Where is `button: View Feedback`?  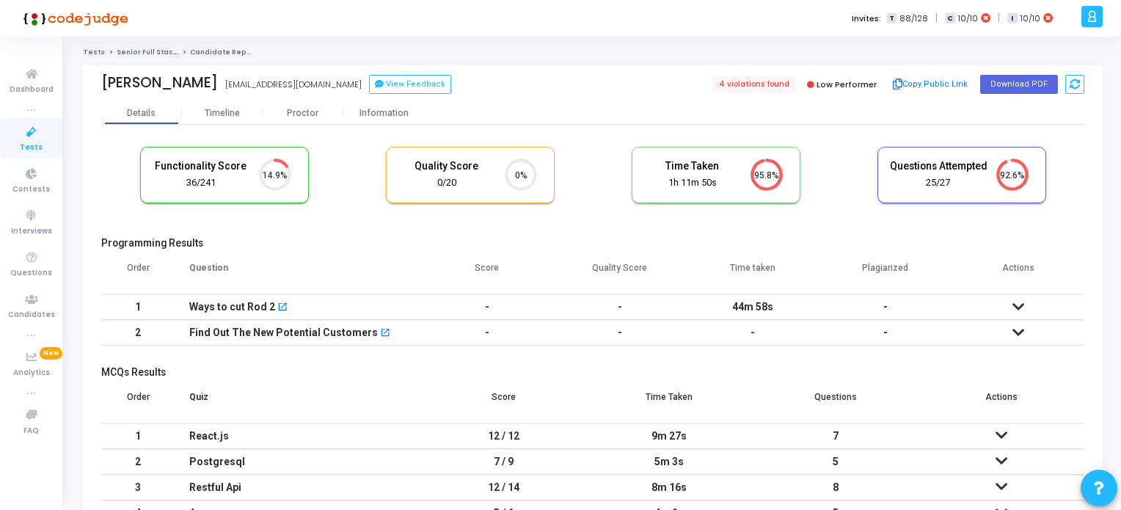
button: View Feedback is located at coordinates (410, 84).